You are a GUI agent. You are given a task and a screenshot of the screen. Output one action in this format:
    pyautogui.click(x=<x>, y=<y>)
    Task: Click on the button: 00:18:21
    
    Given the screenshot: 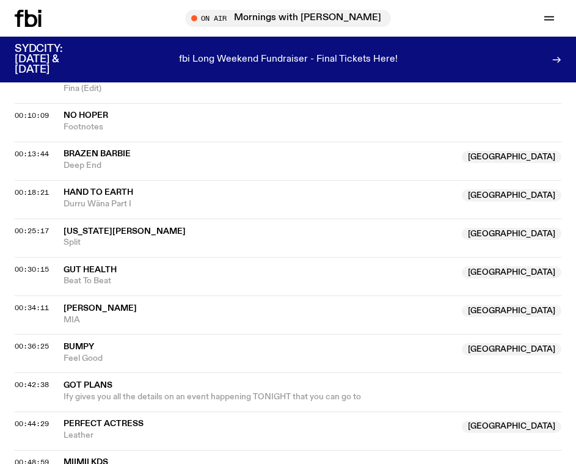 What is the action you would take?
    pyautogui.click(x=32, y=192)
    